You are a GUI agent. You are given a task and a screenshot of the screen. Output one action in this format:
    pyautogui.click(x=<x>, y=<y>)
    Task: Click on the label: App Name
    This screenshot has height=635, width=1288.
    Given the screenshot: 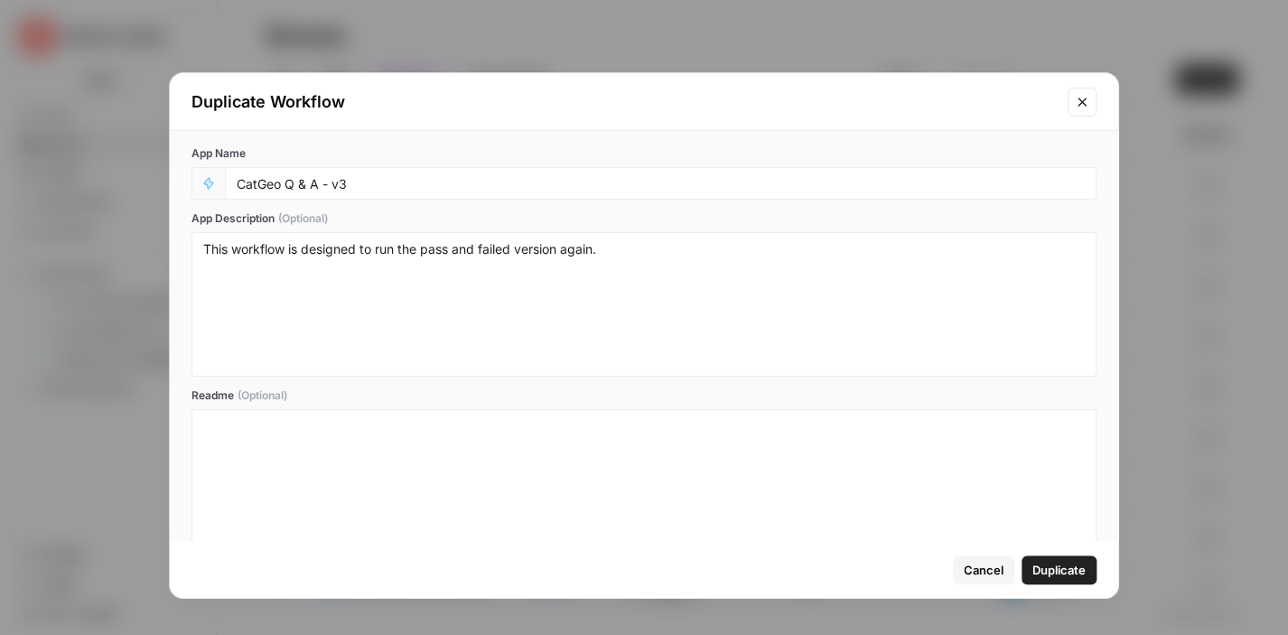 What is the action you would take?
    pyautogui.click(x=644, y=154)
    